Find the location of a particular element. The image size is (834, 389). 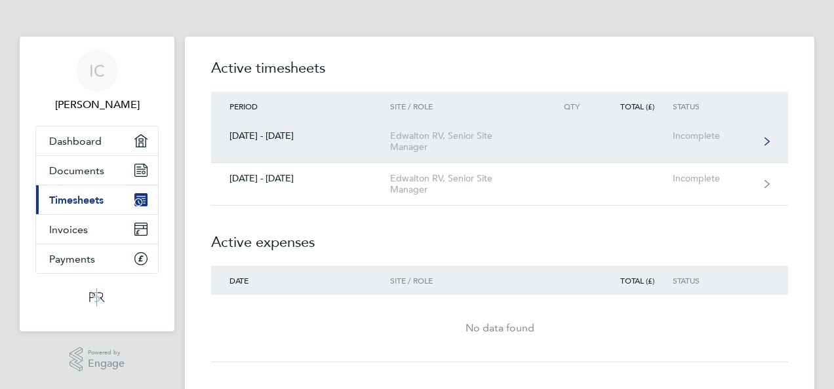

a: Go to home page is located at coordinates (97, 298).